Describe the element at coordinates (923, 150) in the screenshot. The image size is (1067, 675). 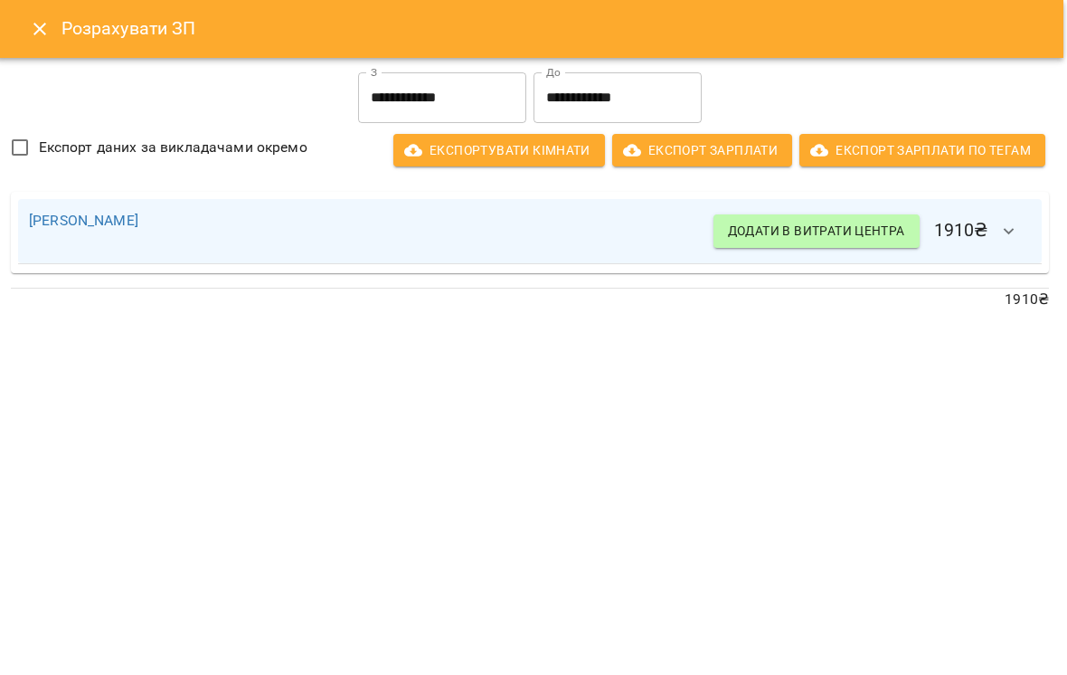
I see `button: Експорт Зарплати по тегам` at that location.